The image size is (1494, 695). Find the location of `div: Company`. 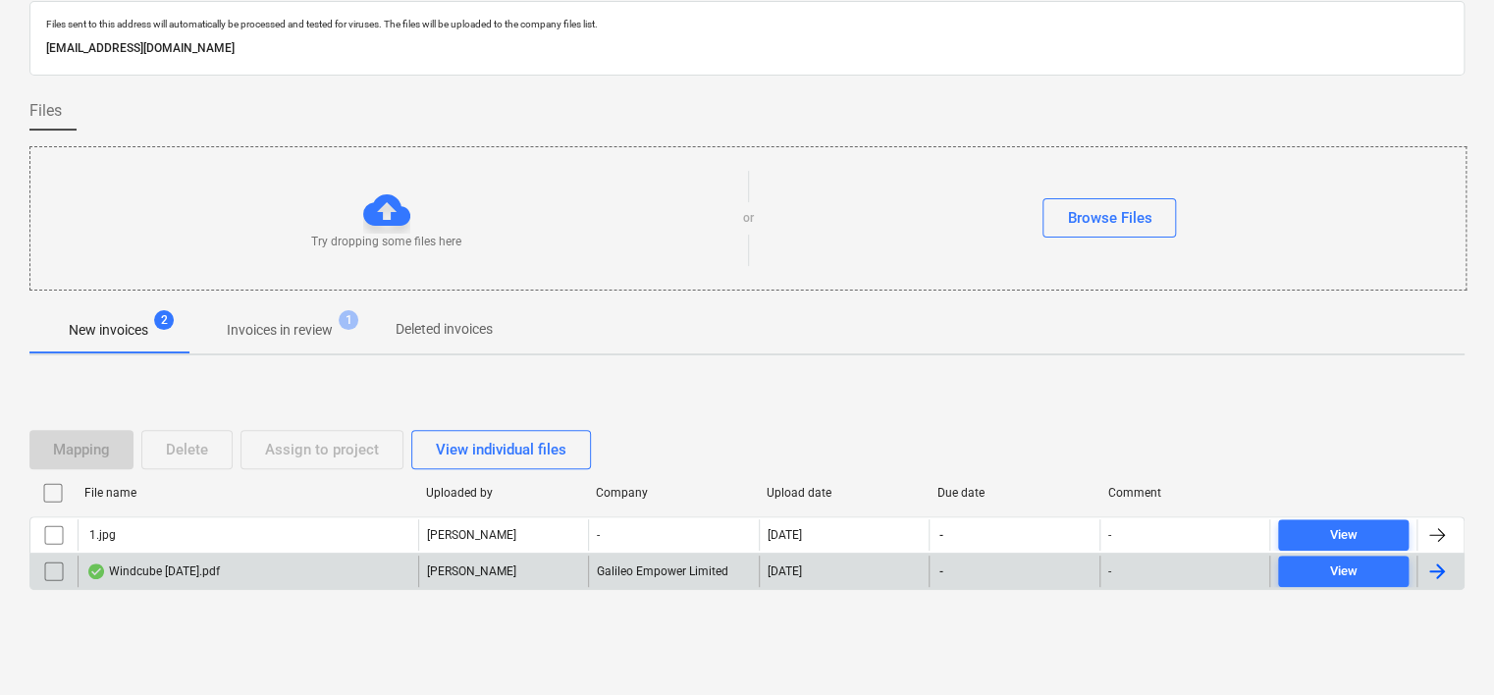

div: Company is located at coordinates (674, 493).